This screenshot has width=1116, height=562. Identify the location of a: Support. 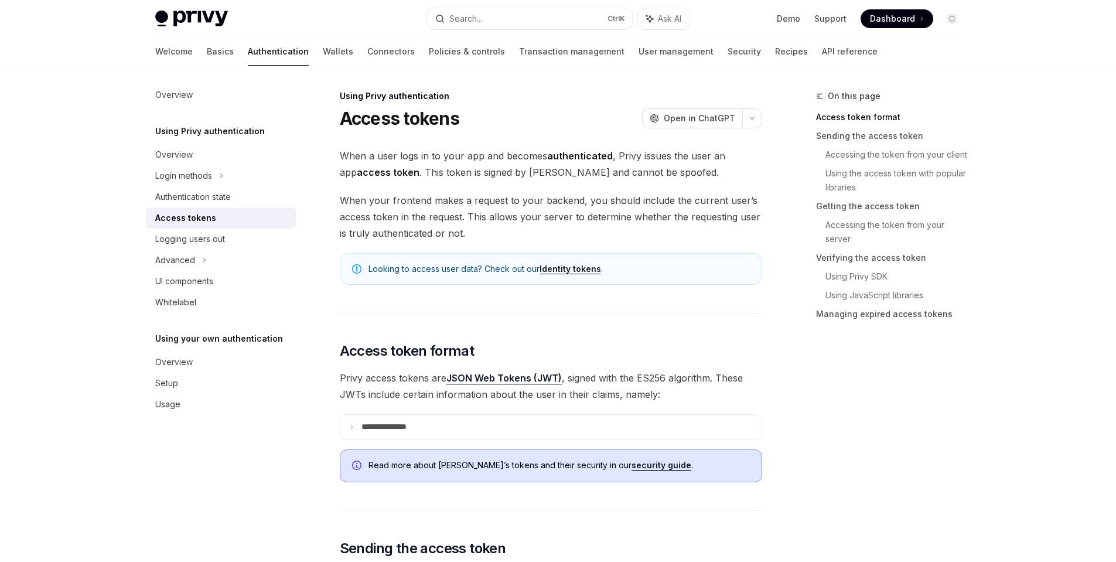
(830, 19).